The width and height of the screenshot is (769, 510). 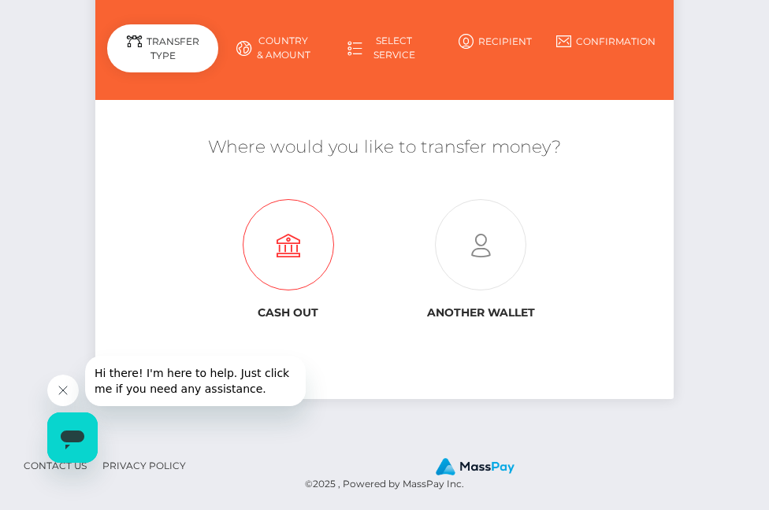 I want to click on a: Country & Amount, so click(x=273, y=48).